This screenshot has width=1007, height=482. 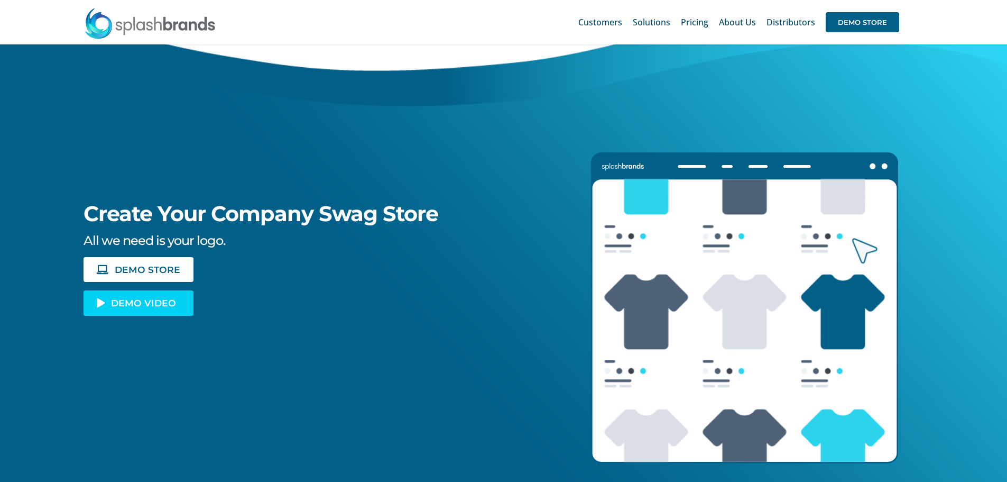 What do you see at coordinates (791, 22) in the screenshot?
I see `span: Distributors` at bounding box center [791, 22].